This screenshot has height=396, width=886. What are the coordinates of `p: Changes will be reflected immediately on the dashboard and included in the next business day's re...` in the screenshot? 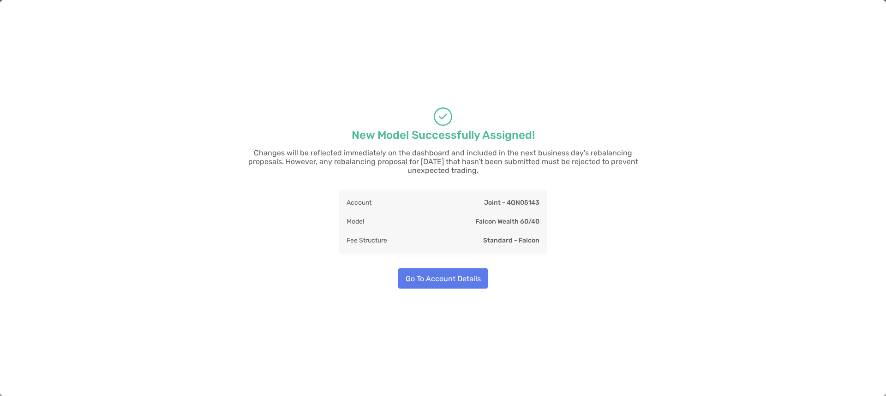 It's located at (443, 162).